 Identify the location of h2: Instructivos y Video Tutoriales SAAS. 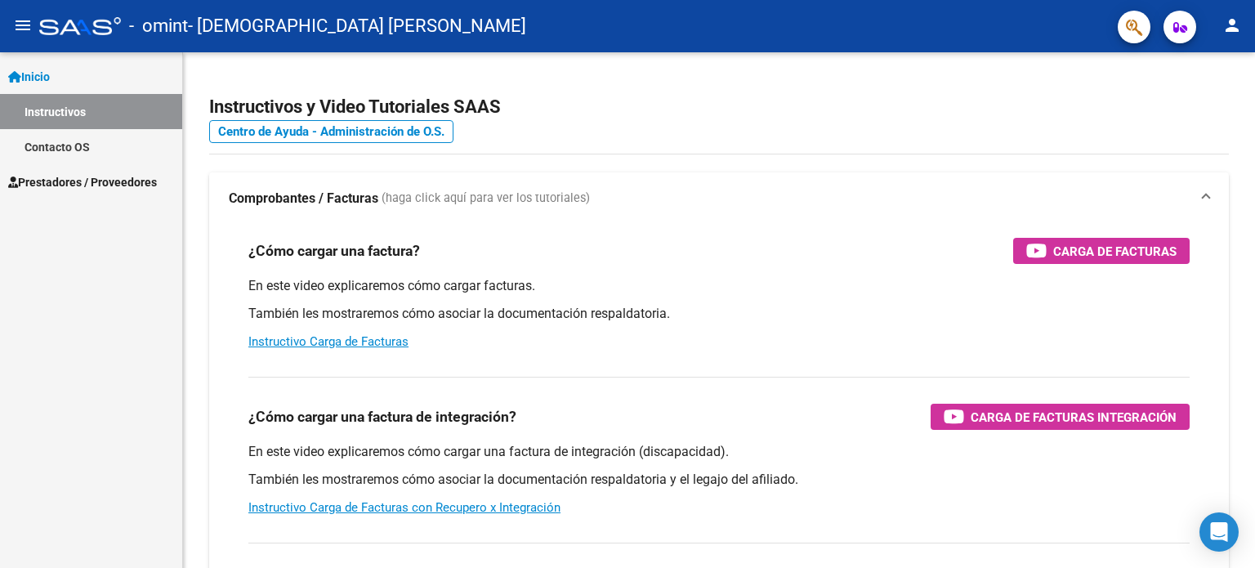
(719, 107).